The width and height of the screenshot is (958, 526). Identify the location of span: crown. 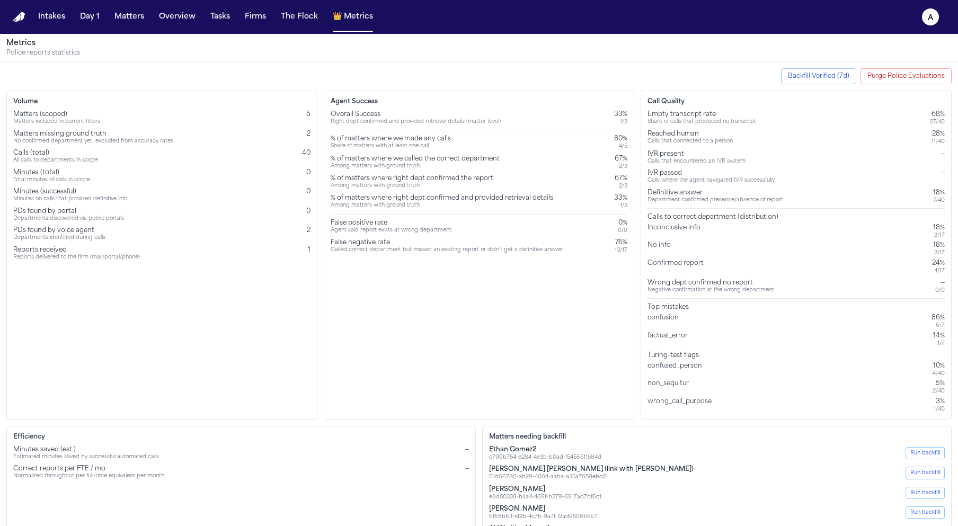
(337, 17).